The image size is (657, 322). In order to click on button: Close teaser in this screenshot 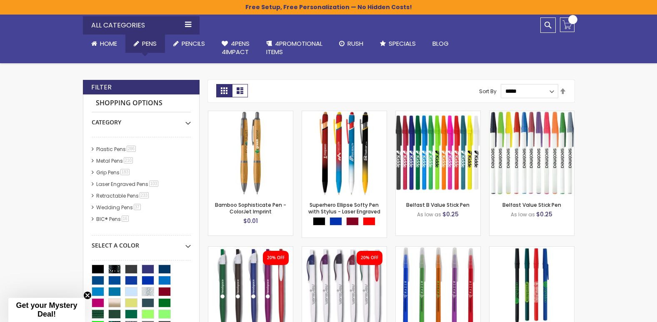, I will do `click(87, 296)`.